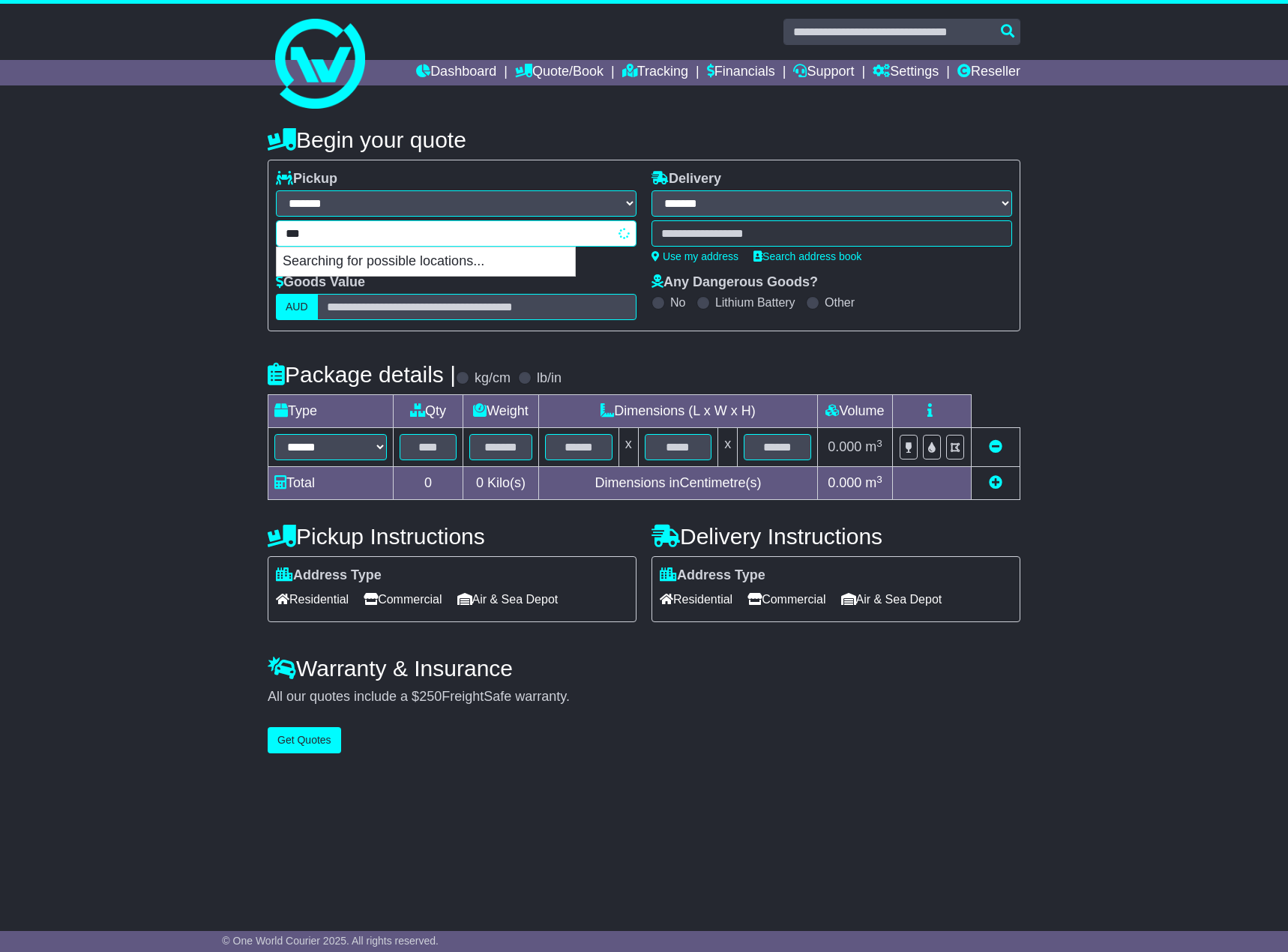  I want to click on span: 250, so click(431, 696).